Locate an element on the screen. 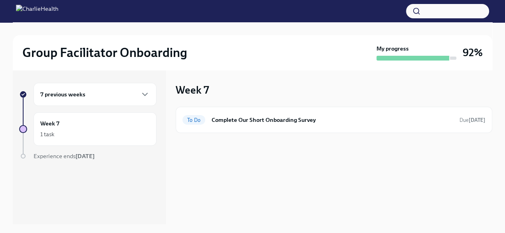  h2: Group Facilitator Onboarding is located at coordinates (105, 53).